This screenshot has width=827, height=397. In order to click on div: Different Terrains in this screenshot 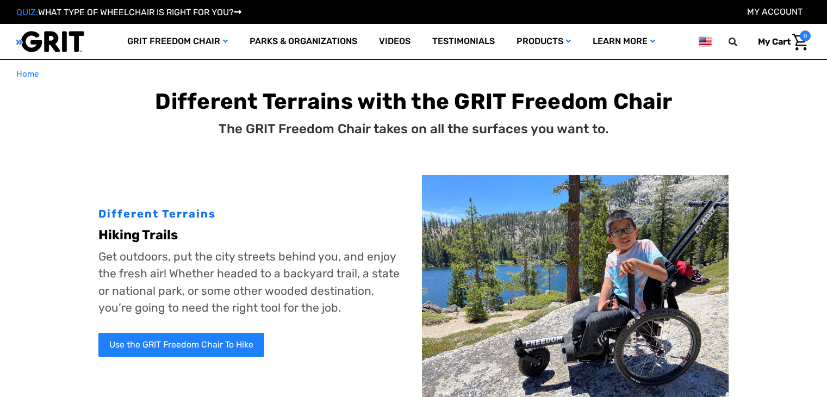, I will do `click(252, 214)`.